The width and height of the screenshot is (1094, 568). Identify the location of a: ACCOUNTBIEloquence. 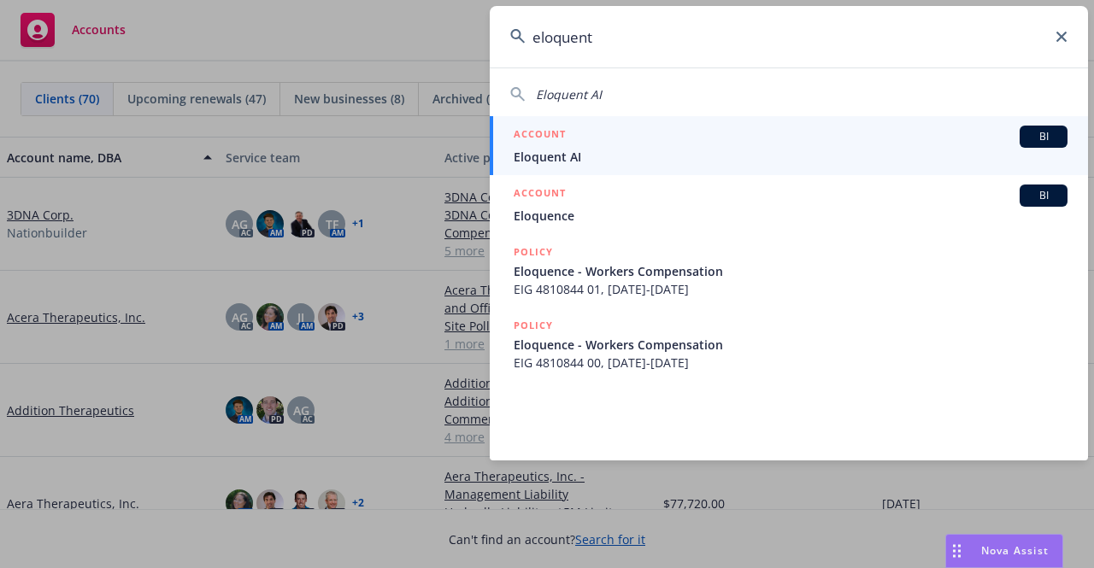
(789, 204).